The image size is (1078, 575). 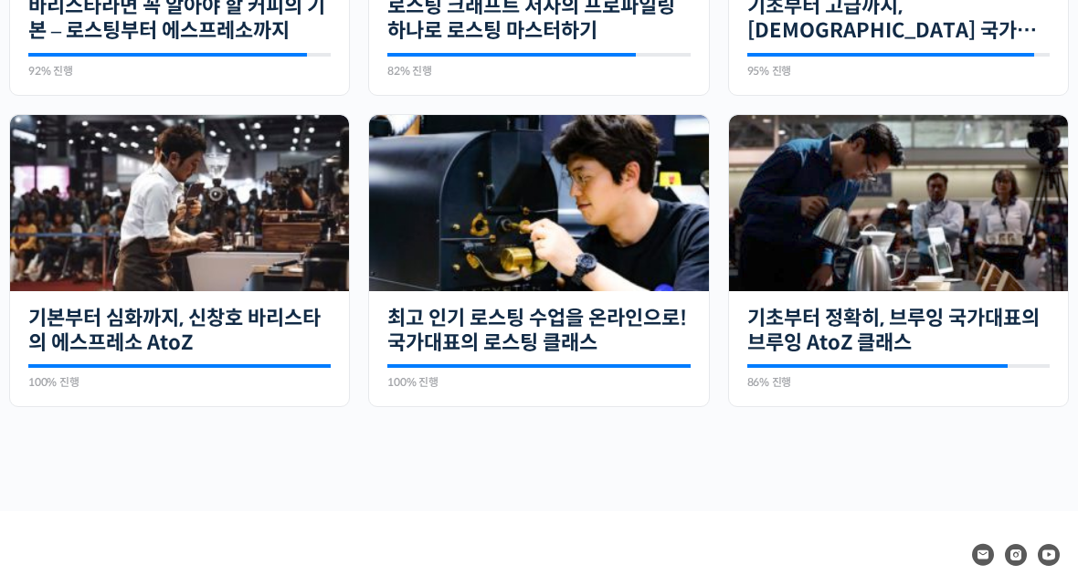 What do you see at coordinates (898, 71) in the screenshot?
I see `div: 95% 진행` at bounding box center [898, 71].